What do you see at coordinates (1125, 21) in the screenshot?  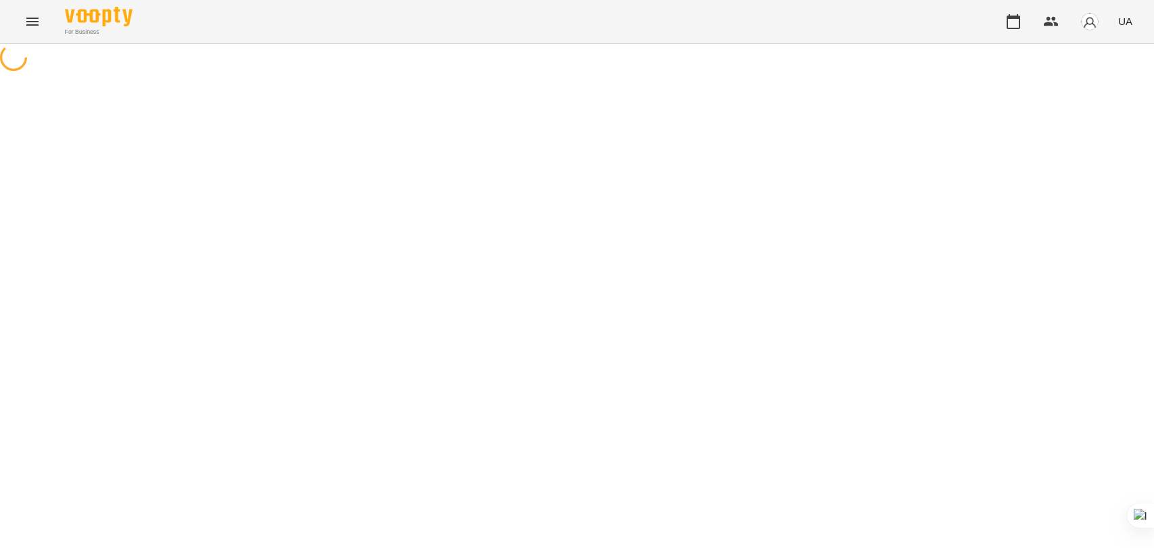 I see `button: UA` at bounding box center [1125, 21].